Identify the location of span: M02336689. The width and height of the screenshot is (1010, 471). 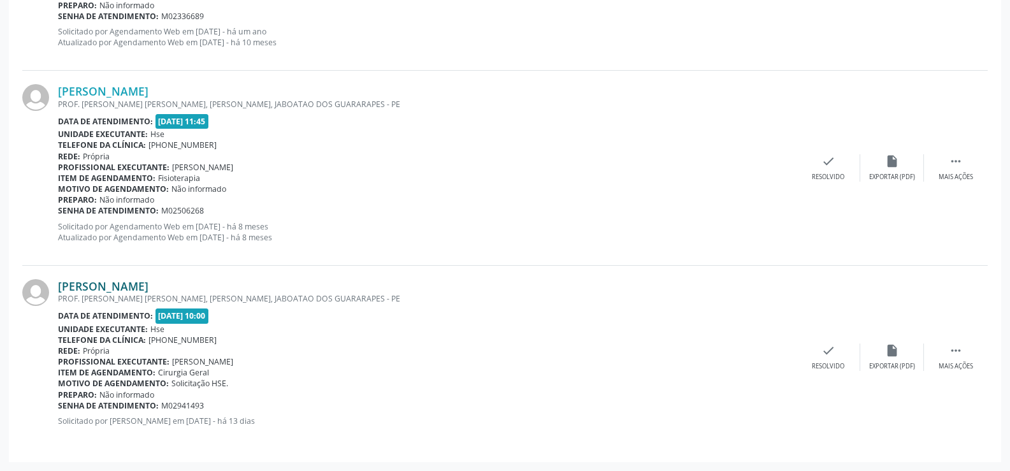
(182, 16).